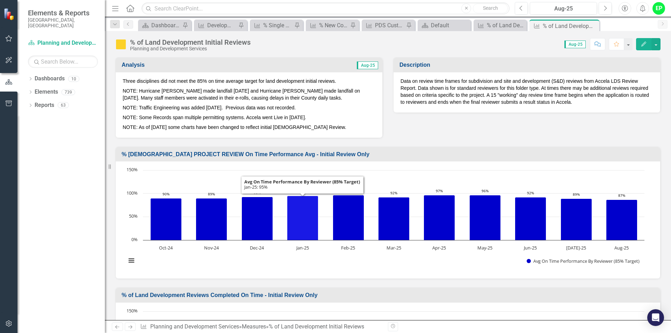  Describe the element at coordinates (160, 25) in the screenshot. I see `a: Dashboard Snapshot` at that location.